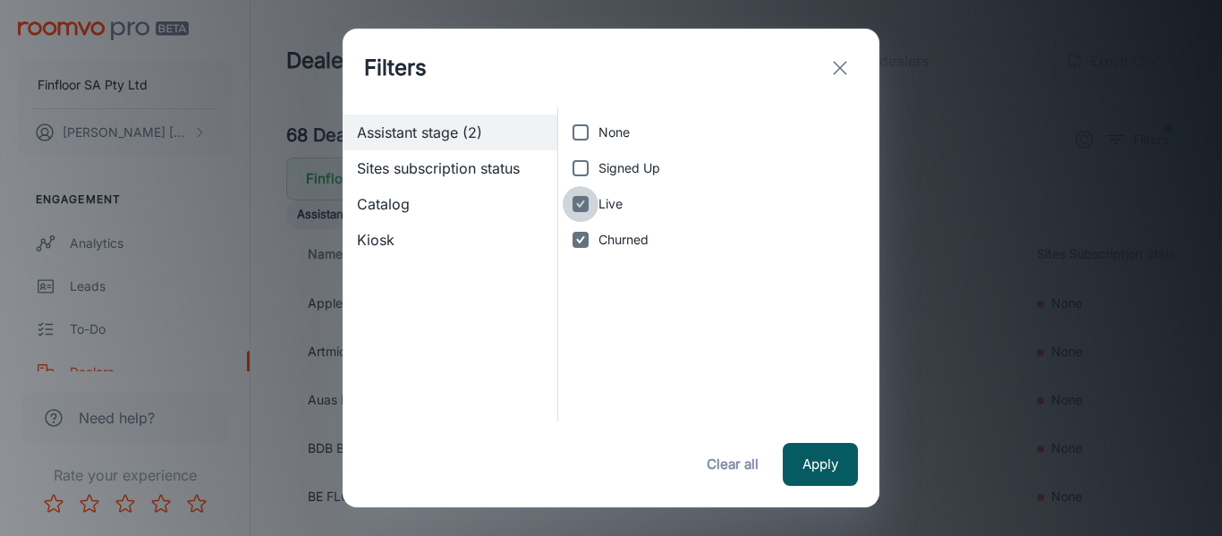  Describe the element at coordinates (629, 168) in the screenshot. I see `span: Signed Up` at that location.